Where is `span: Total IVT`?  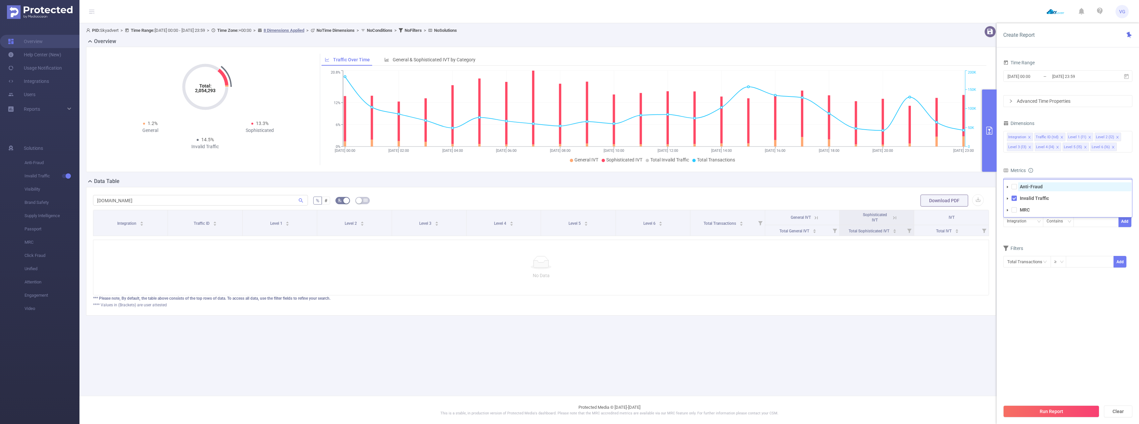
span: Total IVT is located at coordinates (945, 231).